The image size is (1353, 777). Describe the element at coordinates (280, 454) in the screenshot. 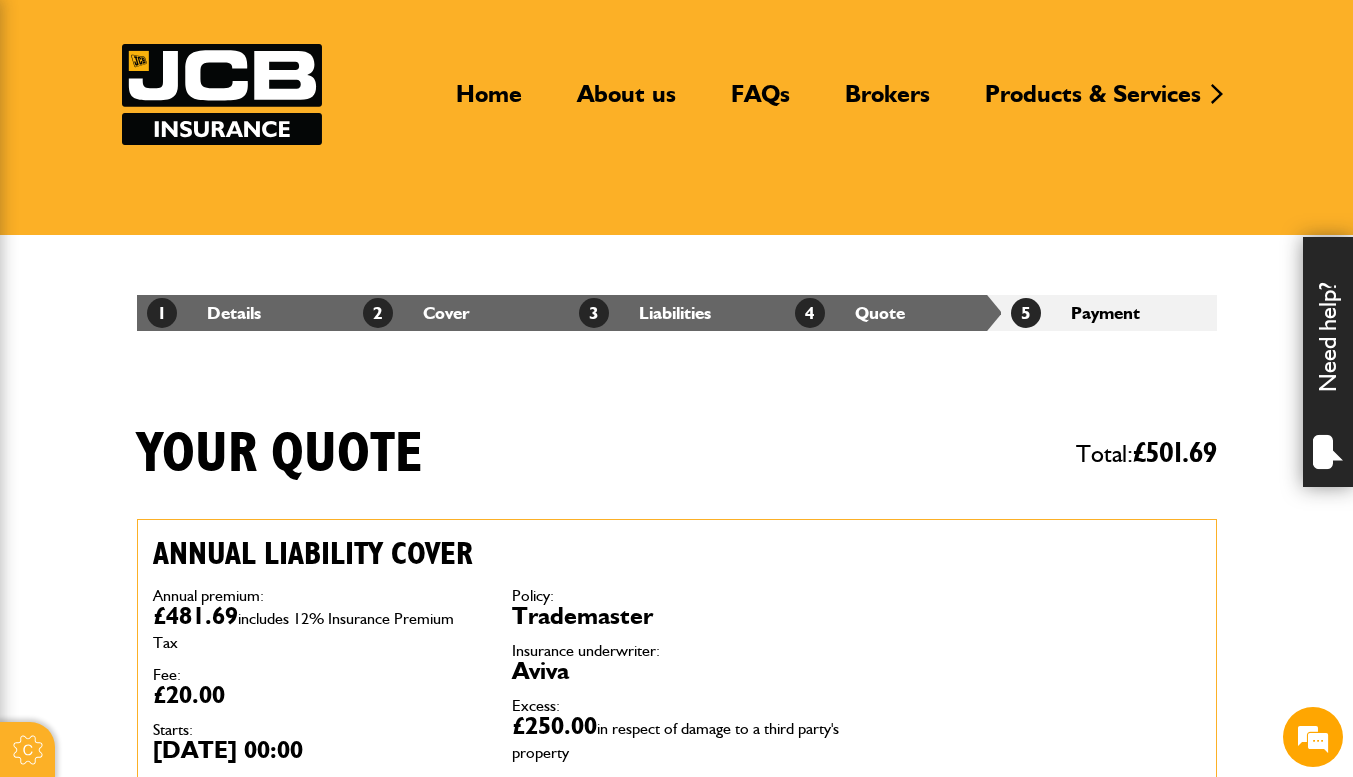

I see `h1: Your quote` at that location.